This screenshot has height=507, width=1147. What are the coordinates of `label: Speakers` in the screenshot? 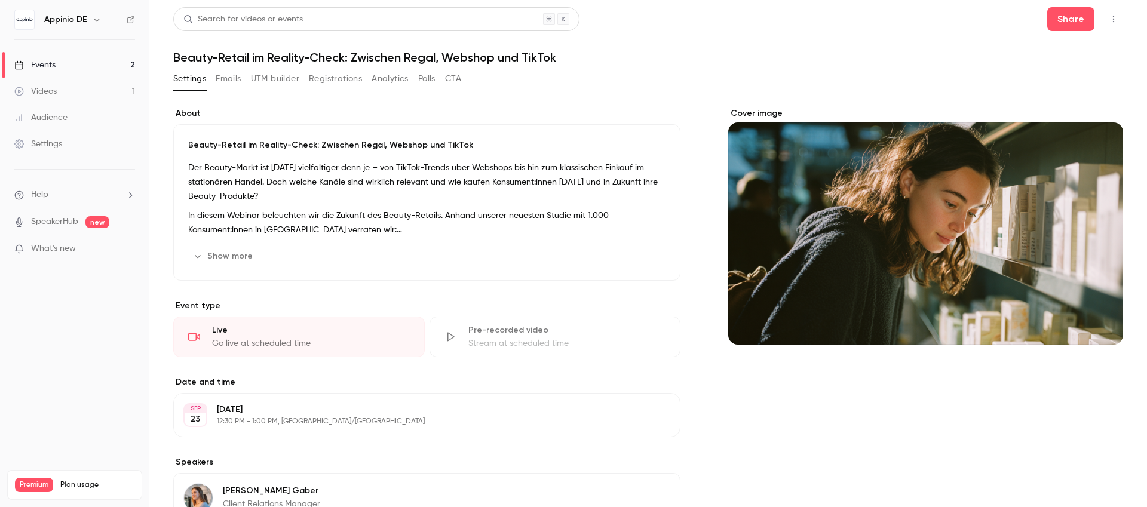 It's located at (426, 462).